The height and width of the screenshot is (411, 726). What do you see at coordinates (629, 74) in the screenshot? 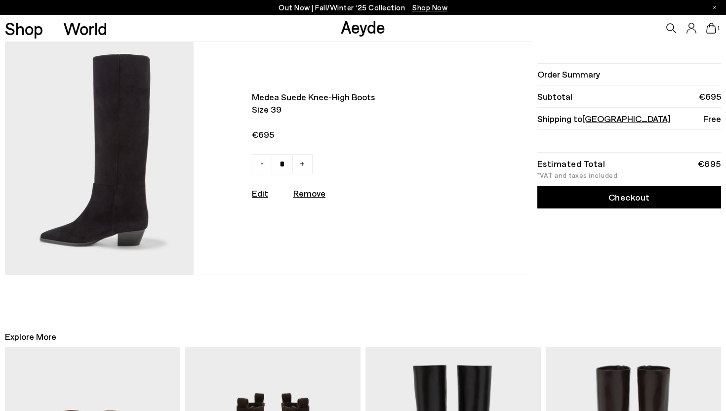
I see `li: Order Summary` at bounding box center [629, 74].